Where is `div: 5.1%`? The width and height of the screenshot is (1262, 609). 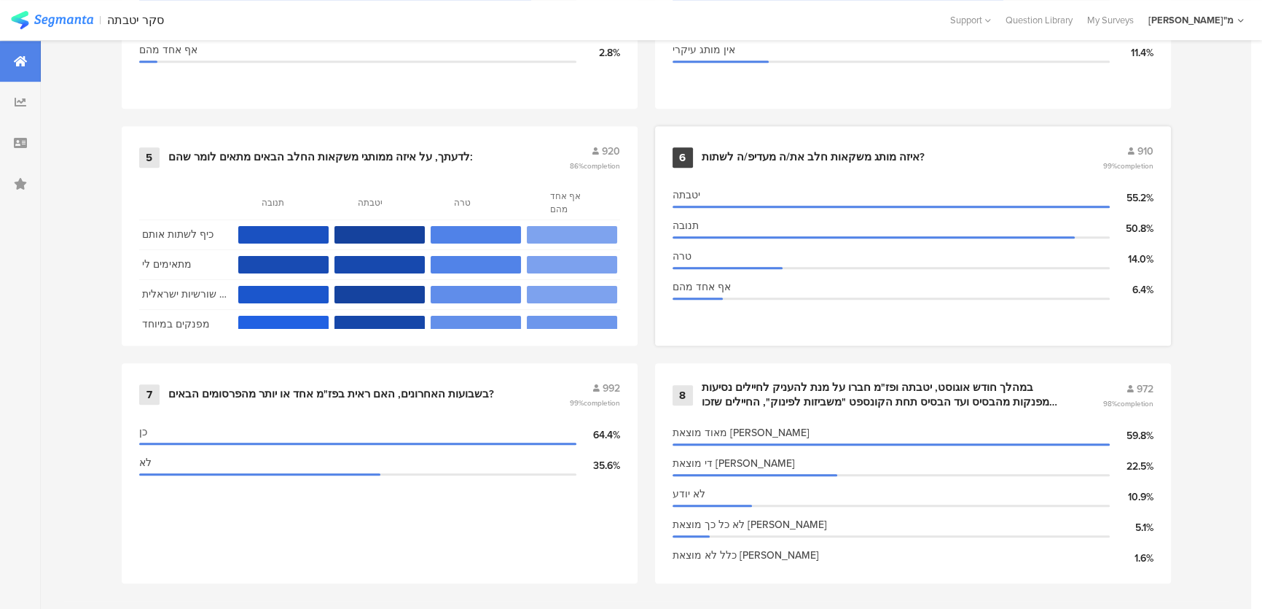 div: 5.1% is located at coordinates (1132, 527).